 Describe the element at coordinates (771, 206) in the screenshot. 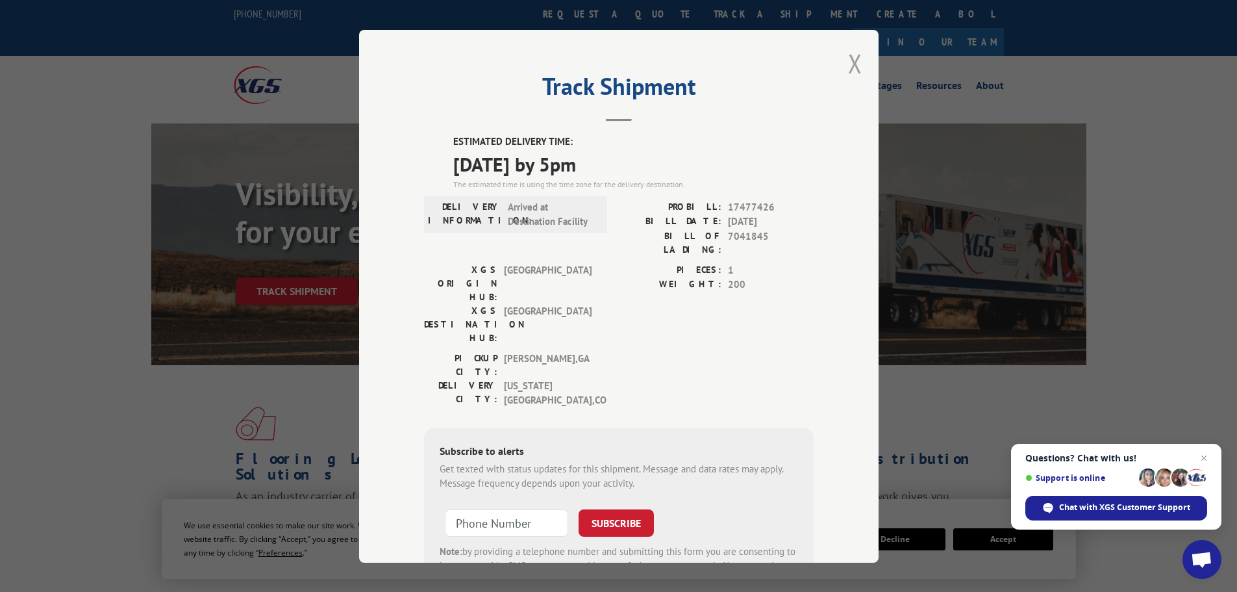

I see `span: 17477426` at that location.